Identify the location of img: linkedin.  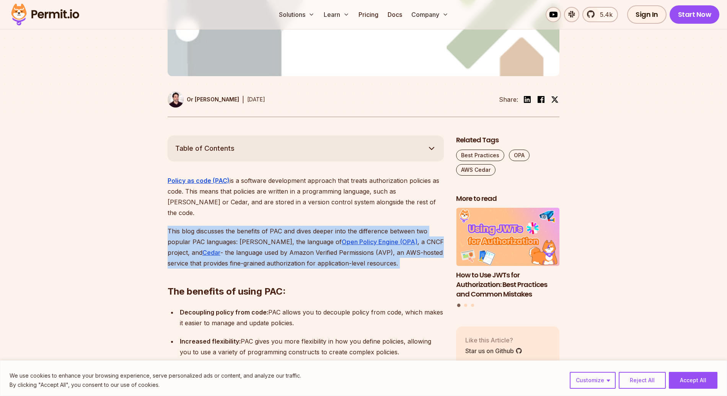
(527, 99).